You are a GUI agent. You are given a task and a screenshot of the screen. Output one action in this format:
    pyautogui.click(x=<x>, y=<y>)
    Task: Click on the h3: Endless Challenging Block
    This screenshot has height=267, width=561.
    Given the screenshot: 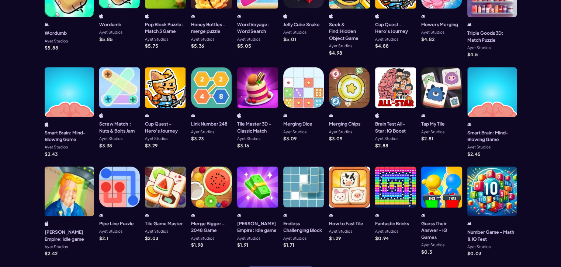 What is the action you would take?
    pyautogui.click(x=303, y=226)
    